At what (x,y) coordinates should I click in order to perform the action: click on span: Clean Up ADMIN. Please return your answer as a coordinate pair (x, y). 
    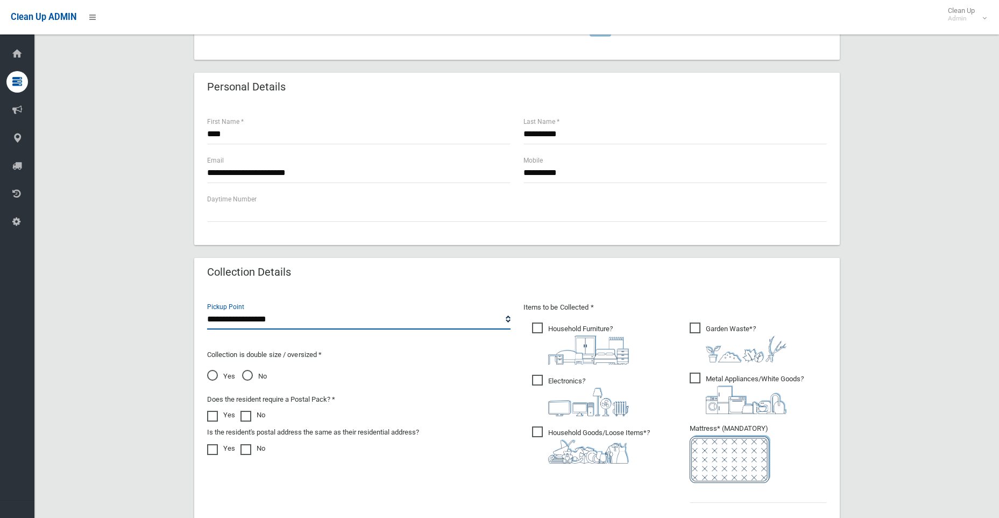
    Looking at the image, I should click on (44, 17).